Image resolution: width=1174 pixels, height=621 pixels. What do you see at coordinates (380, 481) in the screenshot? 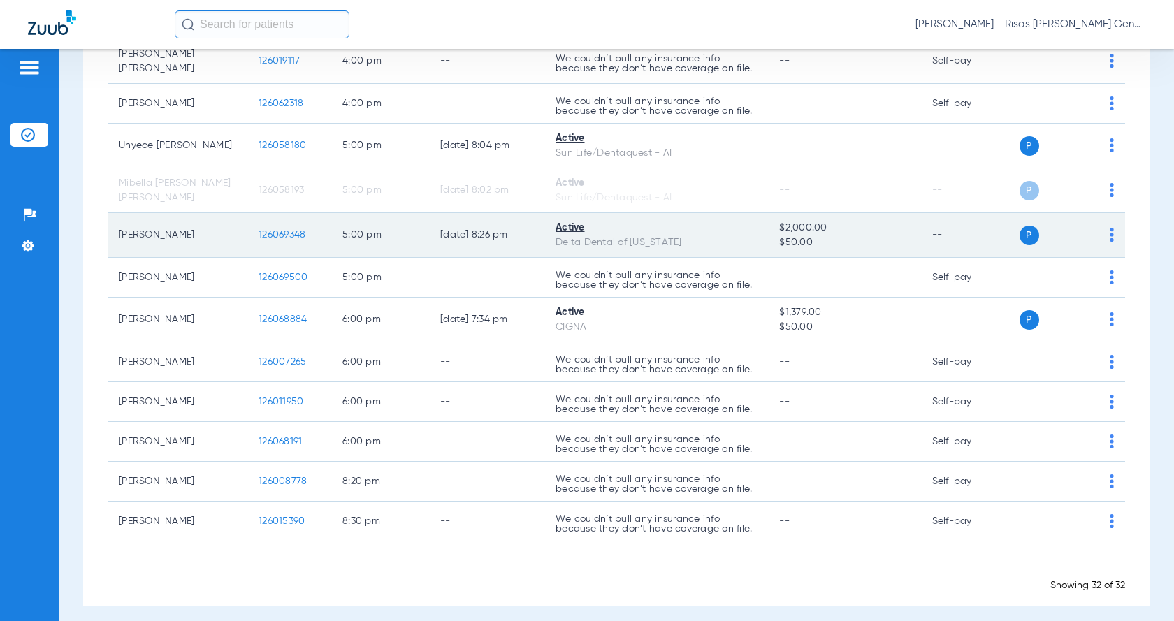
I see `td: 8:20 PM` at bounding box center [380, 481].